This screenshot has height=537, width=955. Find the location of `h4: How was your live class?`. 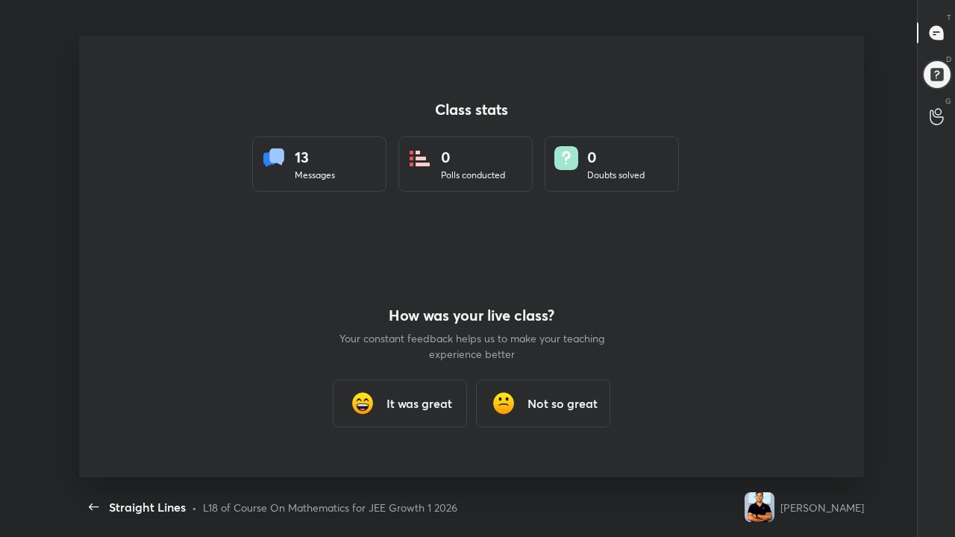

h4: How was your live class? is located at coordinates (472, 316).